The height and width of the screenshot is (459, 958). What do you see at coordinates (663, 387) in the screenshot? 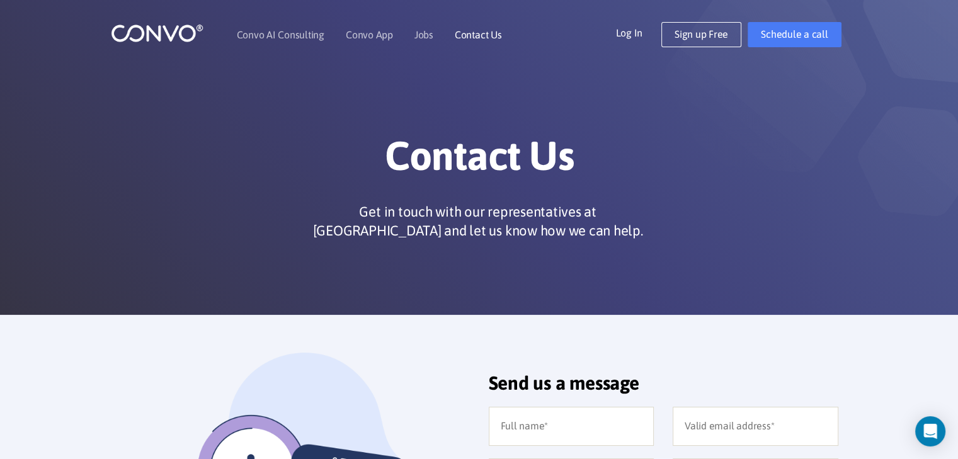
I see `h2: Send us a message` at bounding box center [663, 387].